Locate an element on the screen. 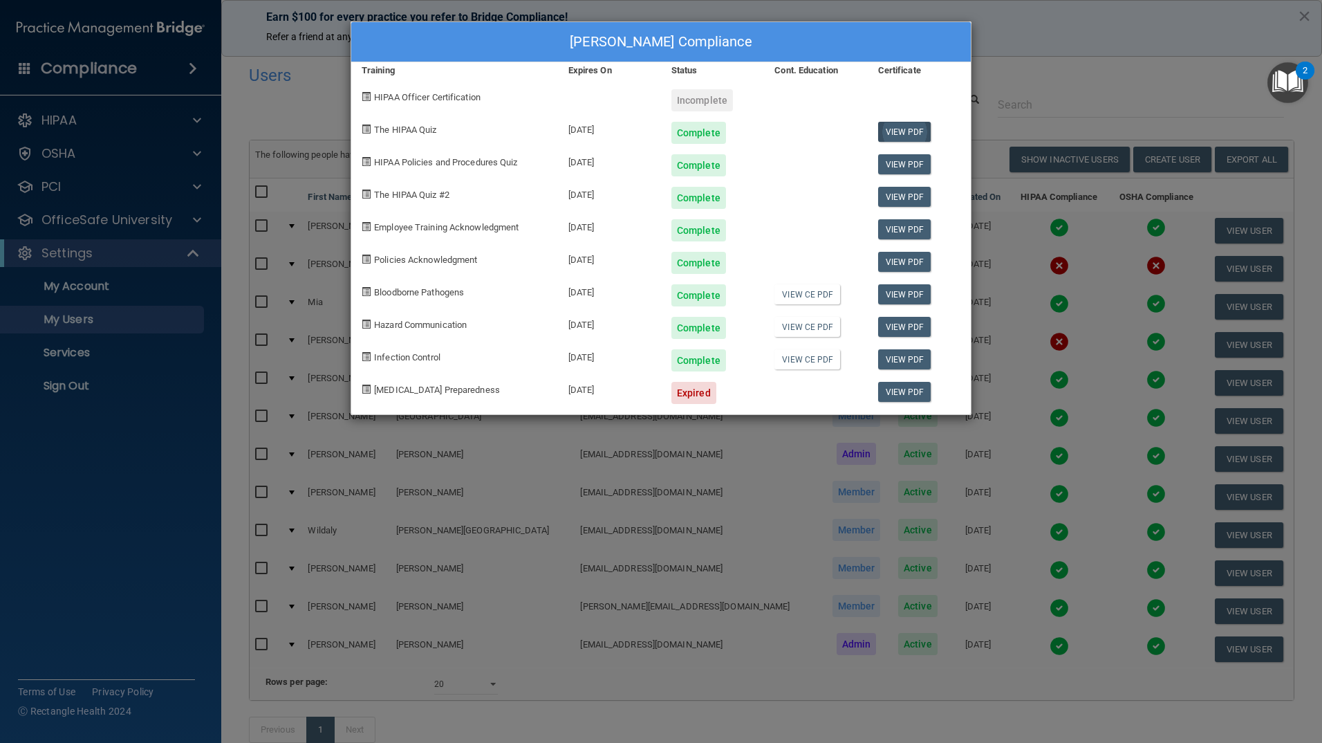 The width and height of the screenshot is (1322, 743). div: Certificate is located at coordinates (919, 71).